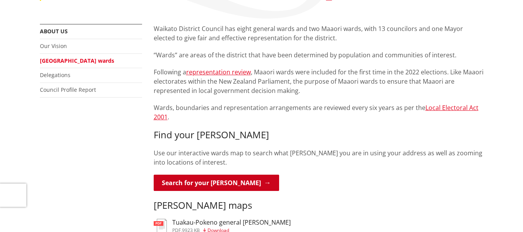 This screenshot has height=232, width=523. Describe the element at coordinates (54, 31) in the screenshot. I see `a: About us` at that location.